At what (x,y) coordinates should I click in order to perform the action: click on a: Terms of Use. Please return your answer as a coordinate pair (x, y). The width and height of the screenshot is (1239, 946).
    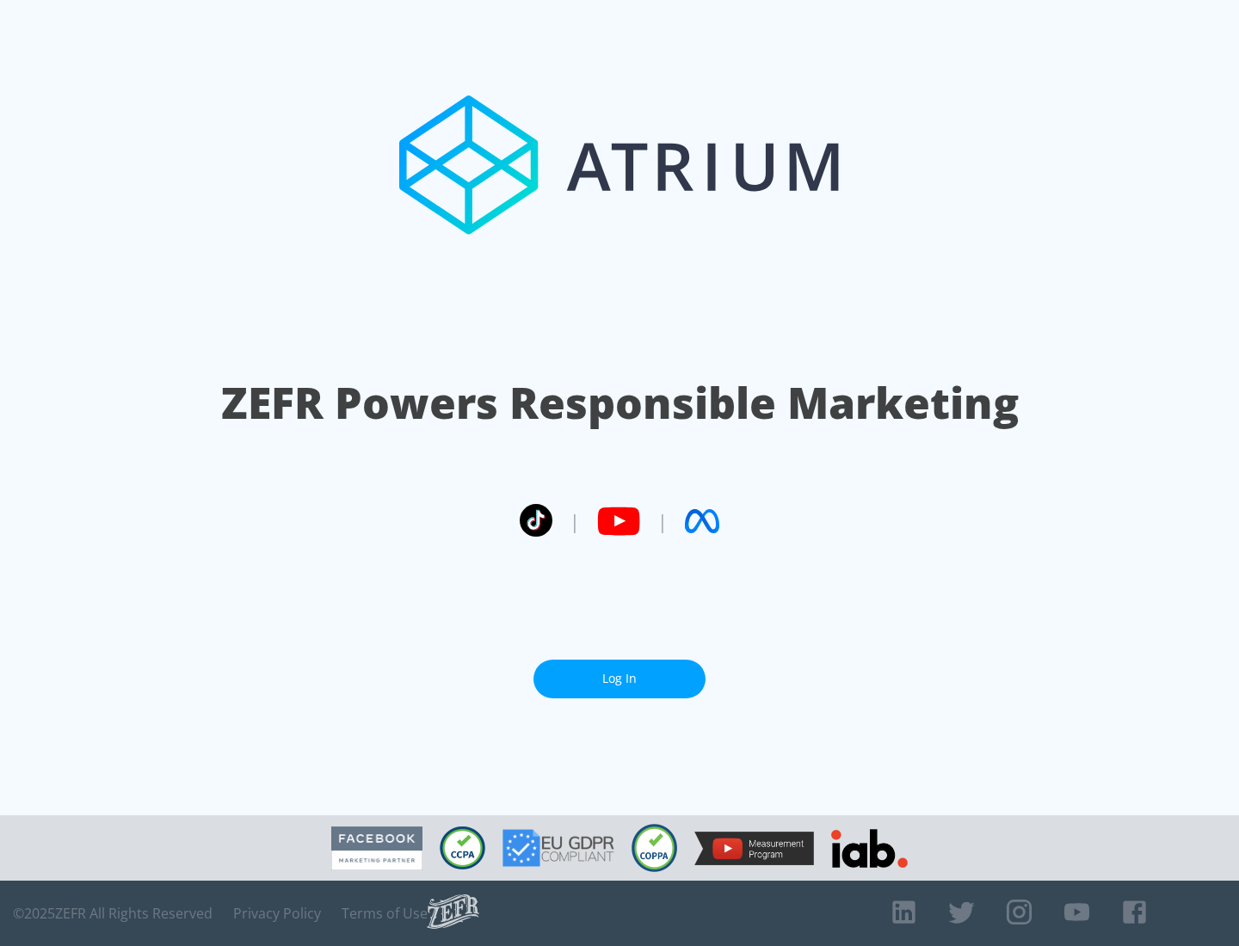
    Looking at the image, I should click on (384, 913).